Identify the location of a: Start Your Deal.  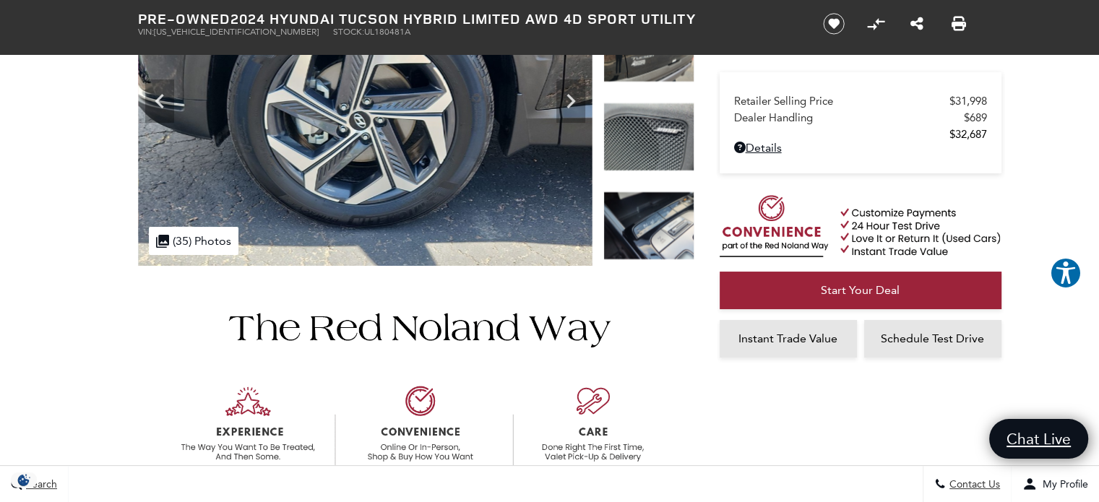
(860, 290).